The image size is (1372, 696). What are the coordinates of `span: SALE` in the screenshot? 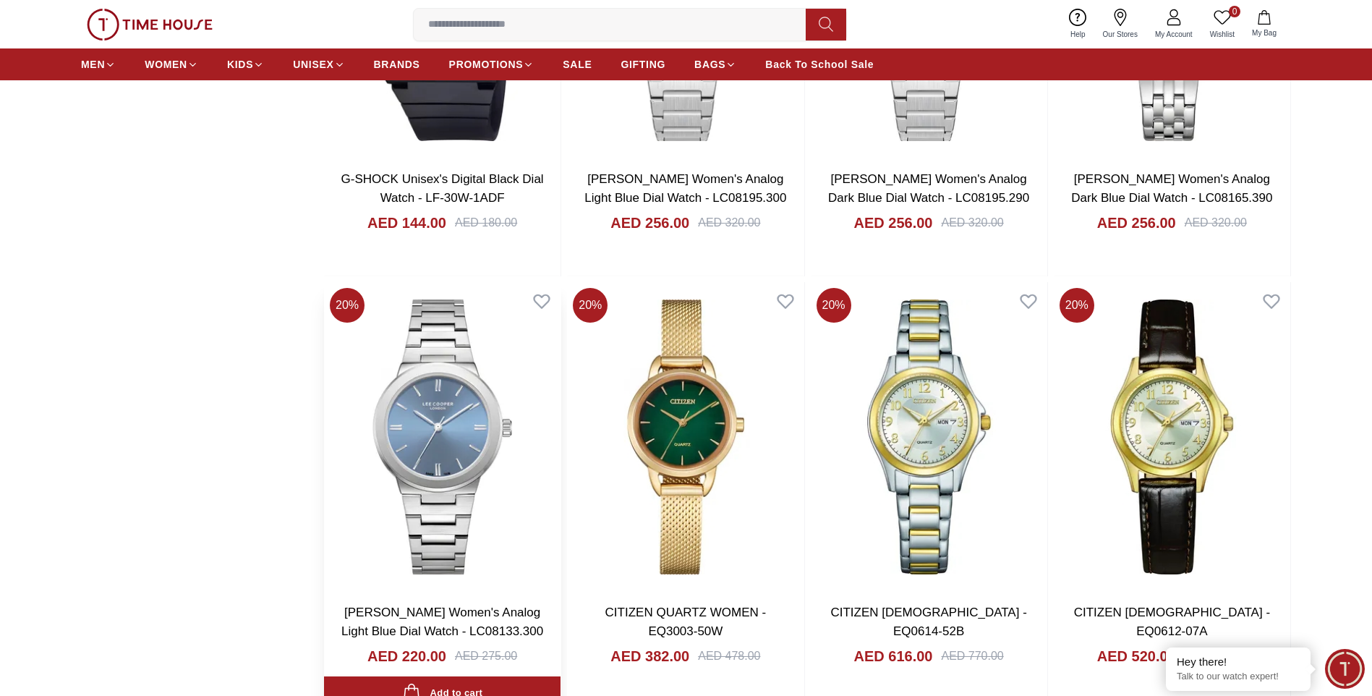 It's located at (577, 64).